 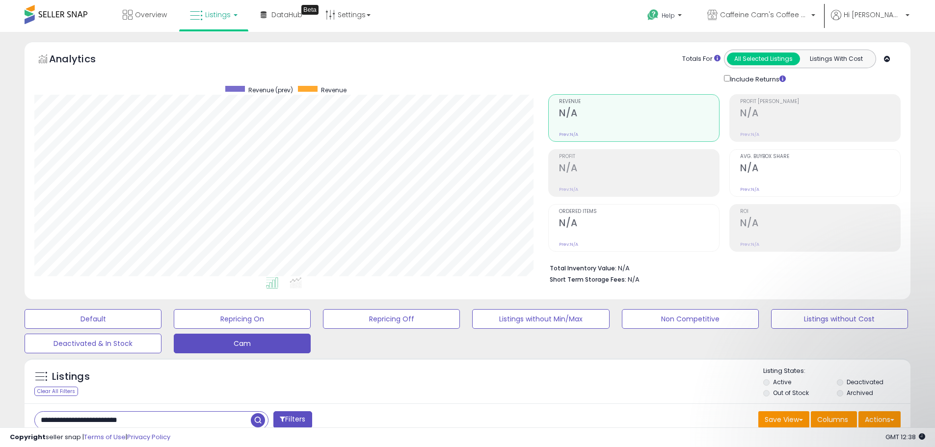 I want to click on h5: Analytics, so click(x=82, y=60).